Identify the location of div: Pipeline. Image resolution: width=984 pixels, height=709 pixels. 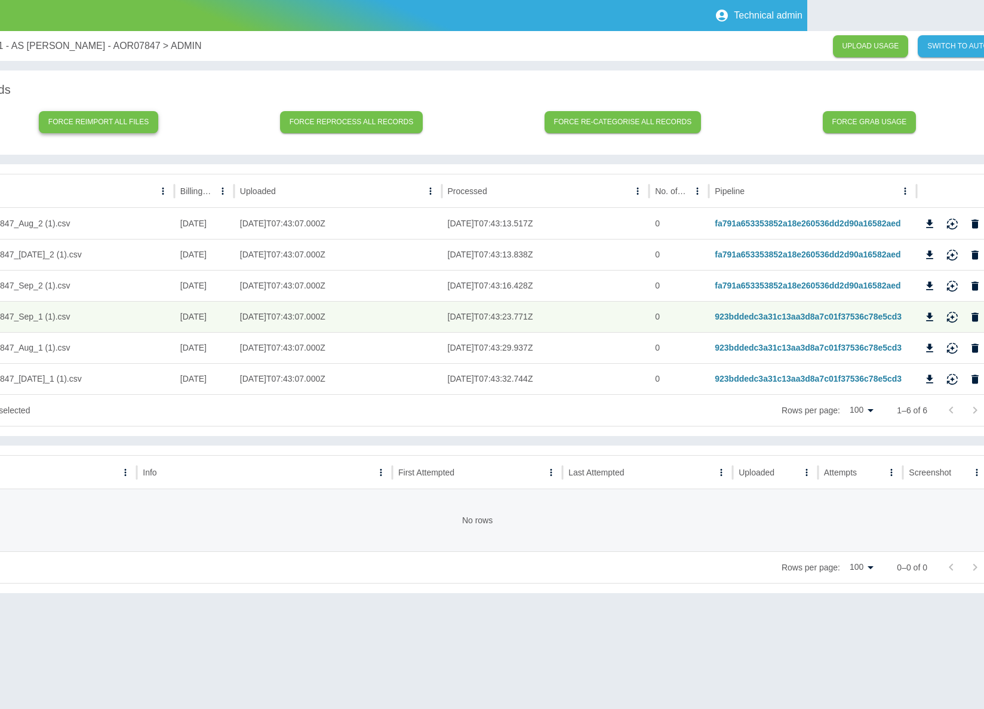
(730, 191).